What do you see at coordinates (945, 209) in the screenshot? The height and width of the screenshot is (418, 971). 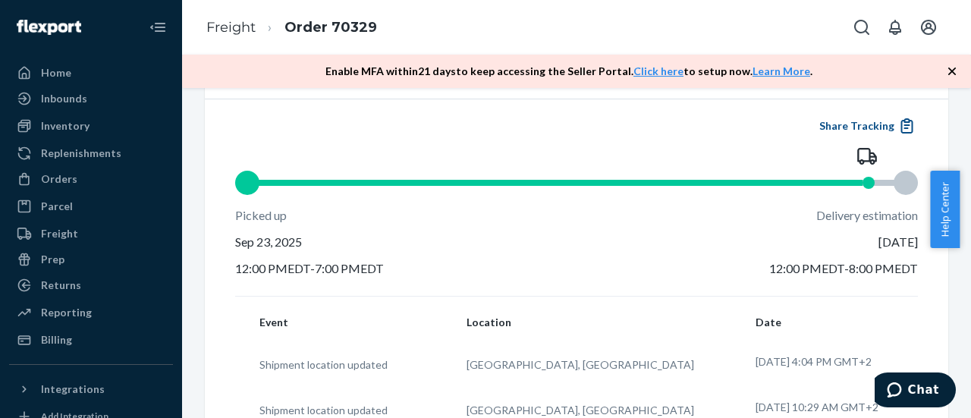 I see `button: Help Center` at bounding box center [945, 209].